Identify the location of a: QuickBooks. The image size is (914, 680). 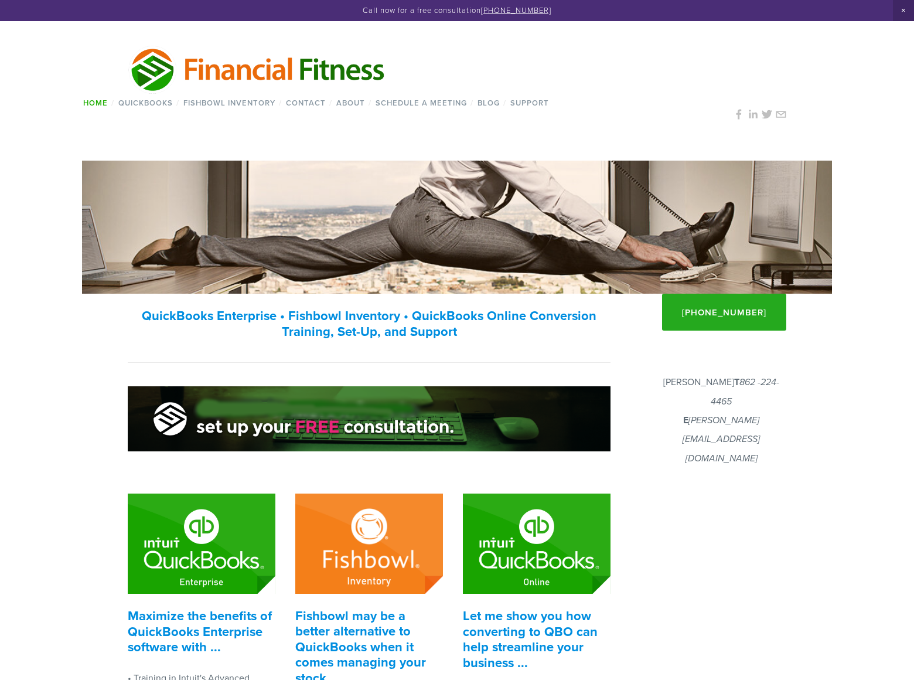
(145, 103).